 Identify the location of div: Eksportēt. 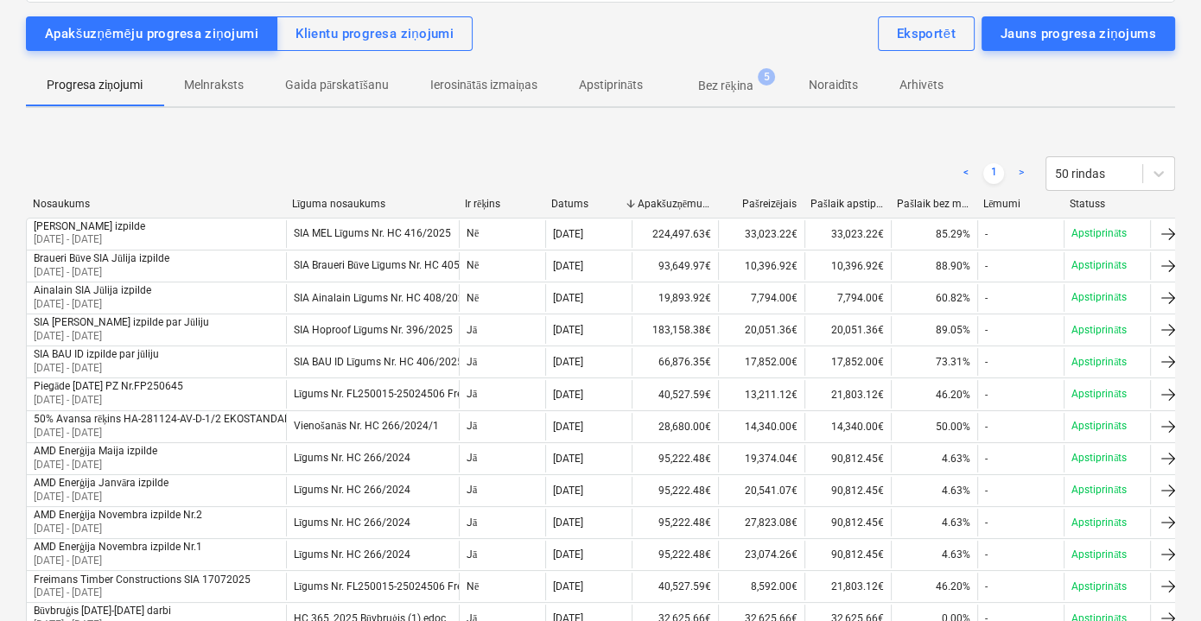
(926, 34).